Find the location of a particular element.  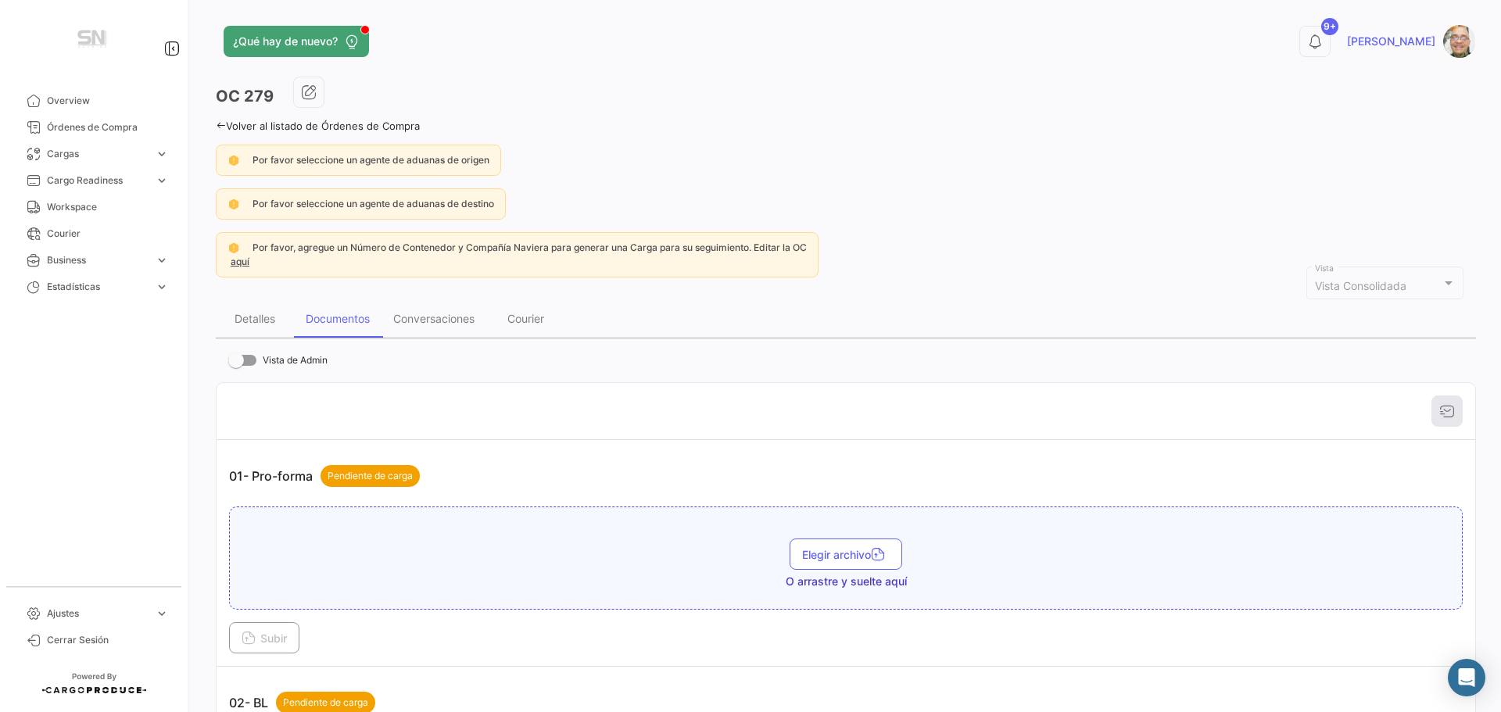

span: Overview is located at coordinates (108, 101).